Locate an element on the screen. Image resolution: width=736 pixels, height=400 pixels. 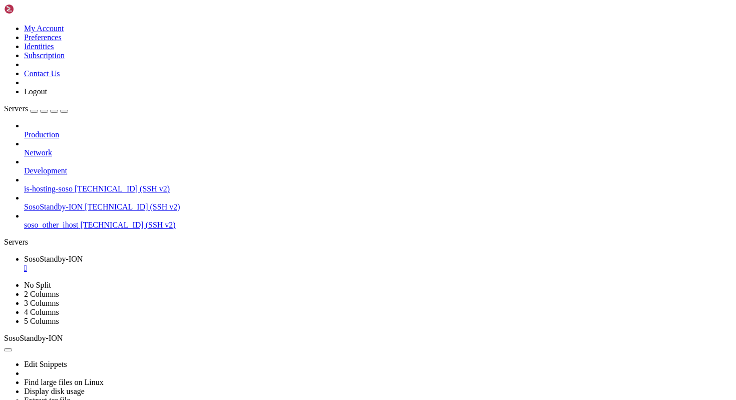
a: Servers is located at coordinates (36, 108).